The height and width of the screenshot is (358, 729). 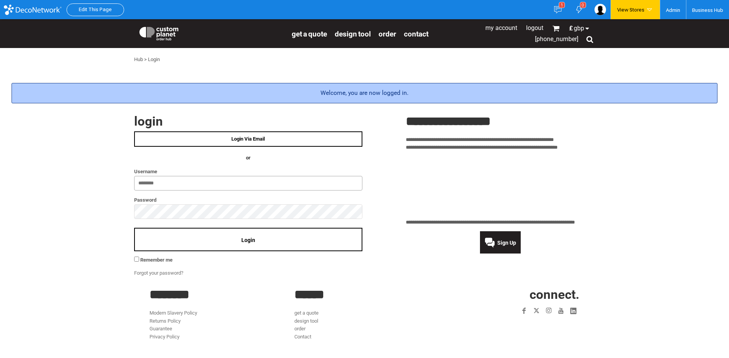 I want to click on h2: Login, so click(x=248, y=121).